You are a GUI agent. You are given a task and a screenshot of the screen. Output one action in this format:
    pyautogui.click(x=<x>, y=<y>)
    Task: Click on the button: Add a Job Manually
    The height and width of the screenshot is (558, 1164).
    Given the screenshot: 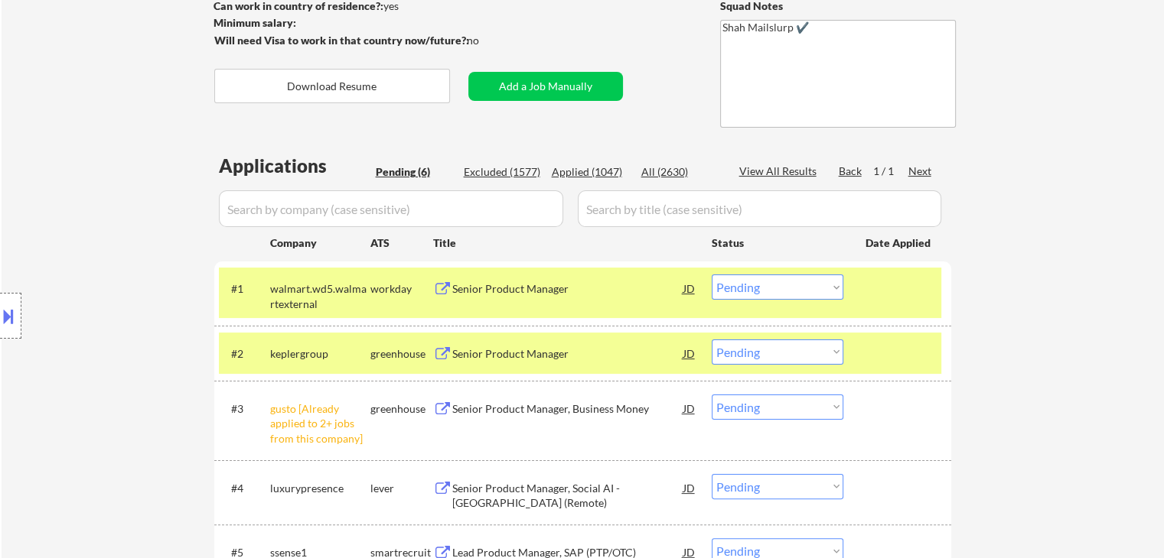 What is the action you would take?
    pyautogui.click(x=545, y=86)
    